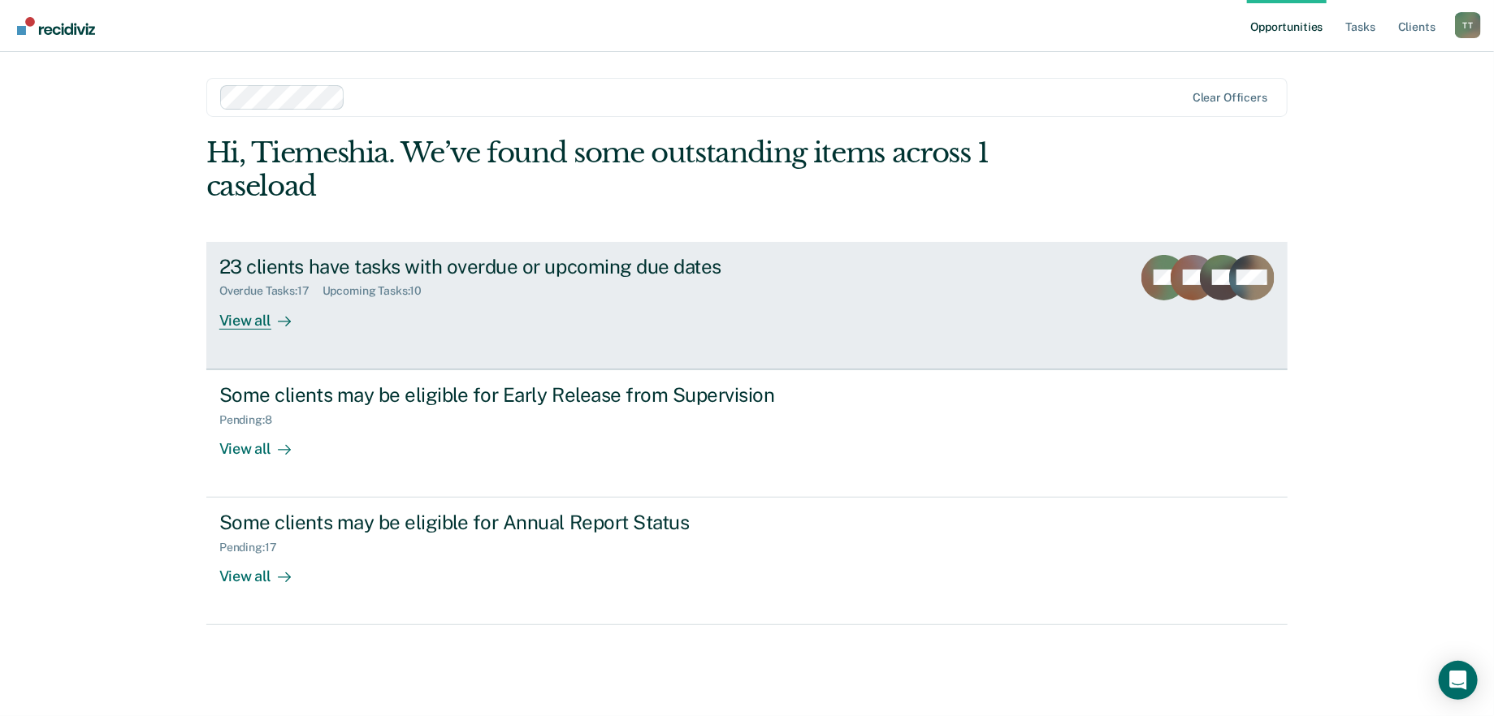  I want to click on div: Upcoming Tasks : 10, so click(378, 291).